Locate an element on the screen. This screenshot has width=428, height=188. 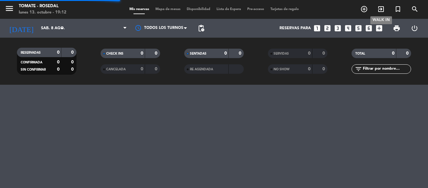
button: menu is located at coordinates (9, 9).